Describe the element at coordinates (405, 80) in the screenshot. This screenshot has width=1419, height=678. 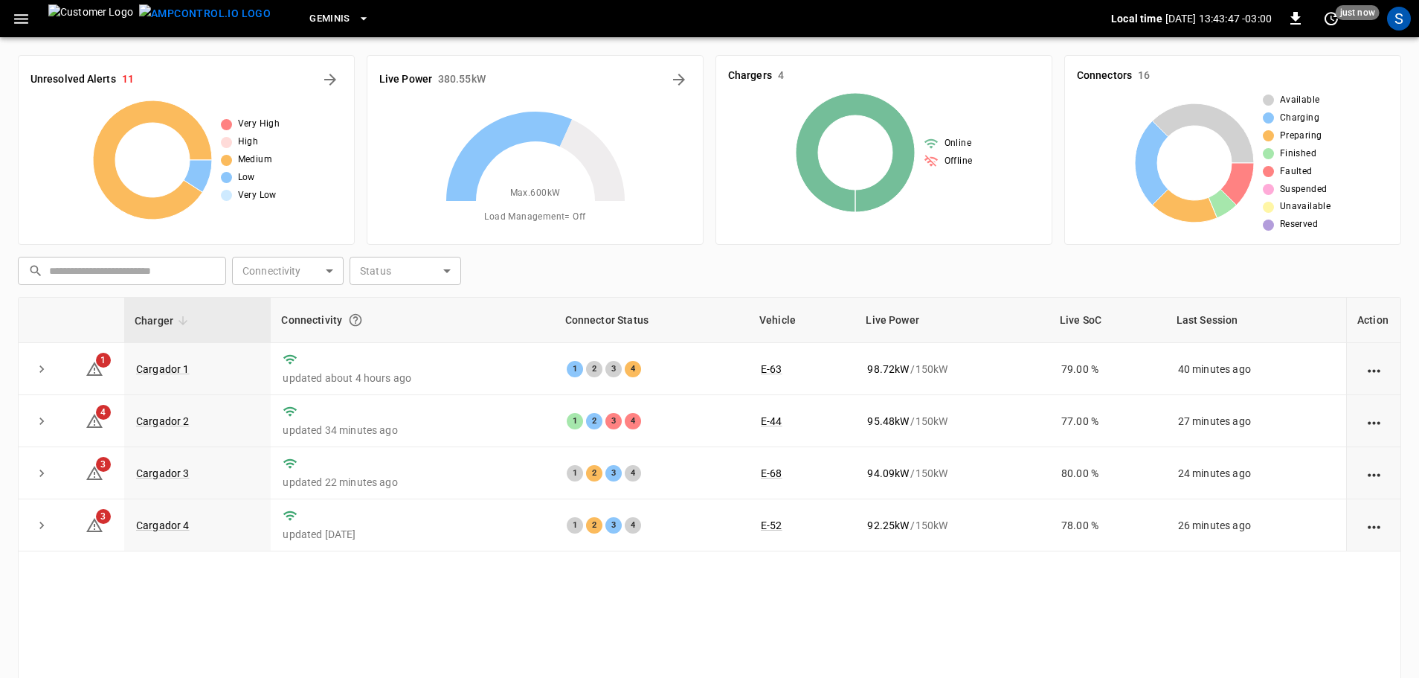
I see `h6: Live Power` at that location.